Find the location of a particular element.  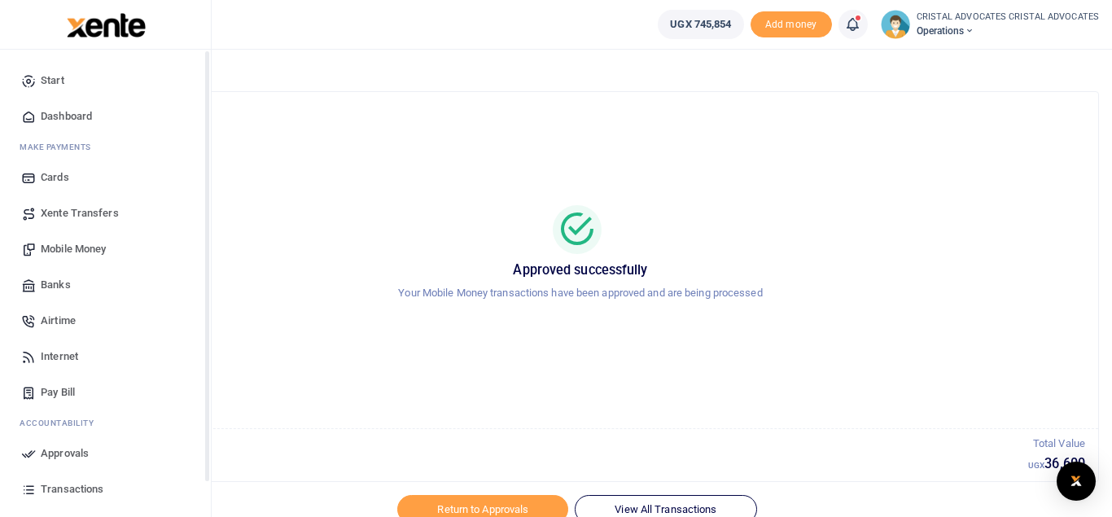

span: Airtime is located at coordinates (58, 321).